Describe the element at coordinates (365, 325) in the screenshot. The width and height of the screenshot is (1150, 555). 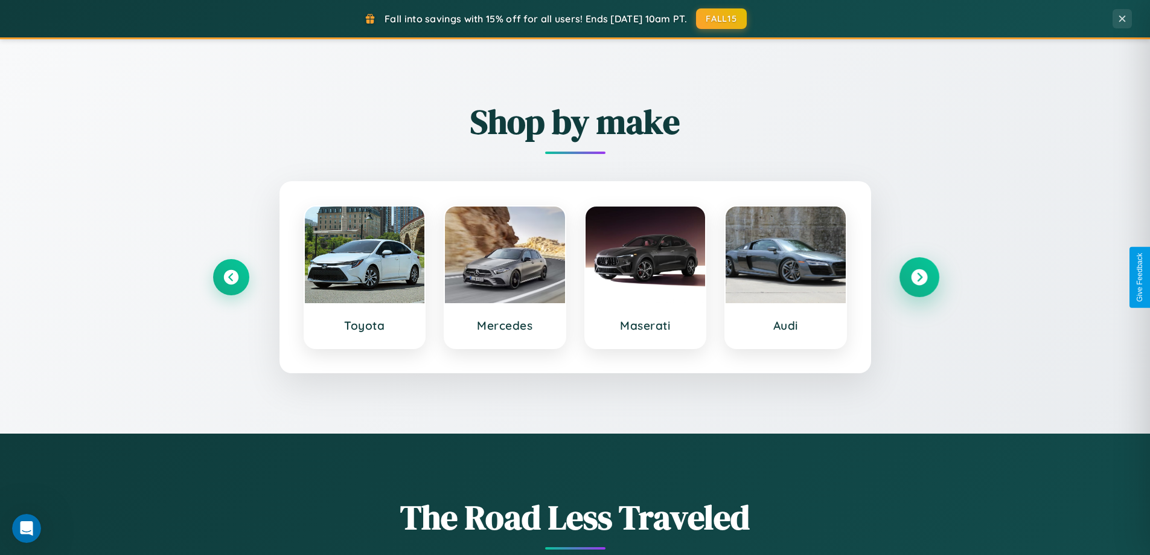
I see `h3: Toyota` at that location.